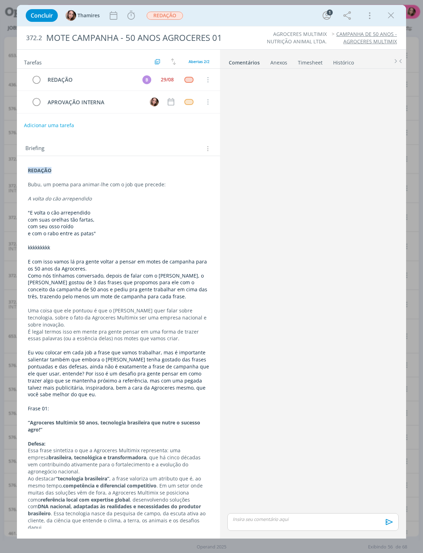 Image resolution: width=423 pixels, height=553 pixels. Describe the element at coordinates (118, 265) in the screenshot. I see `span: E com isso vamos lá pra gente voltar a pensar em motes de campanha para os 50 anos da Agroceres.` at that location.